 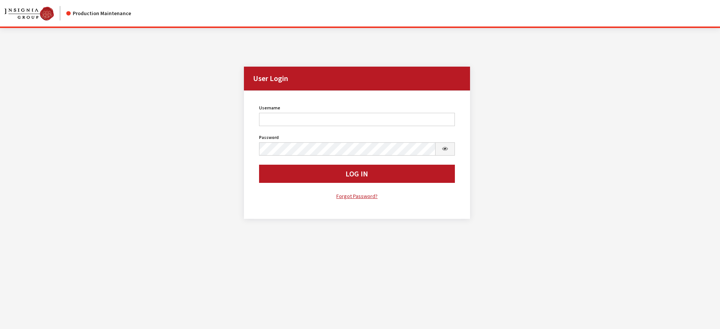 I want to click on button: Log In, so click(x=357, y=174).